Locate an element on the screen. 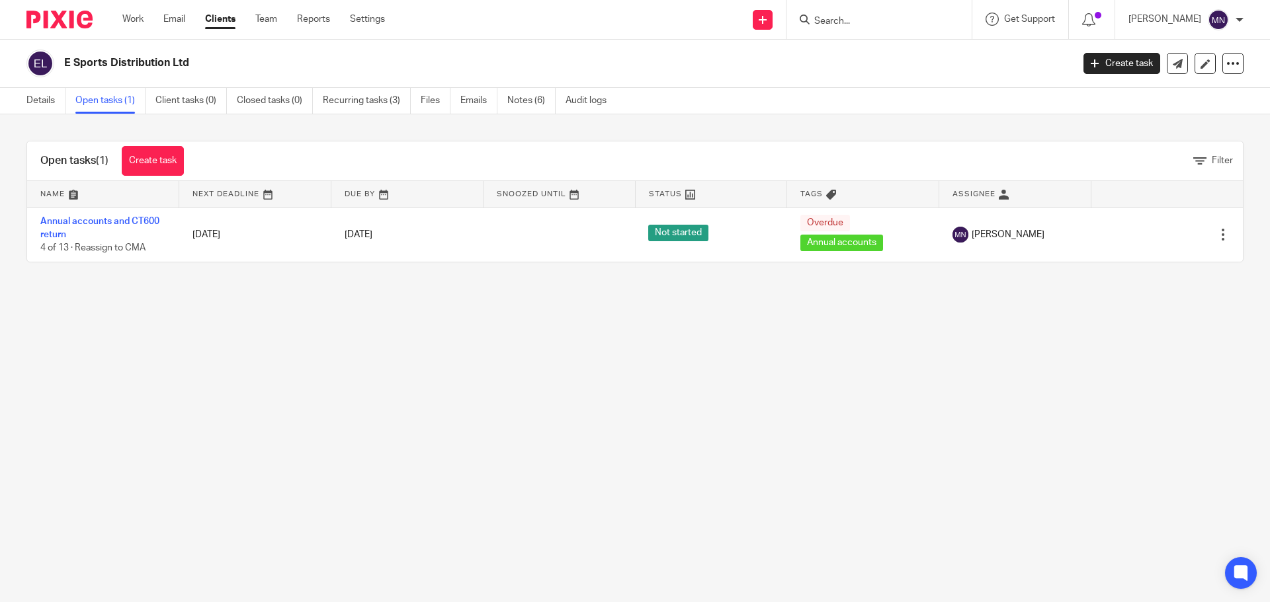 The height and width of the screenshot is (602, 1270). a: Team is located at coordinates (266, 19).